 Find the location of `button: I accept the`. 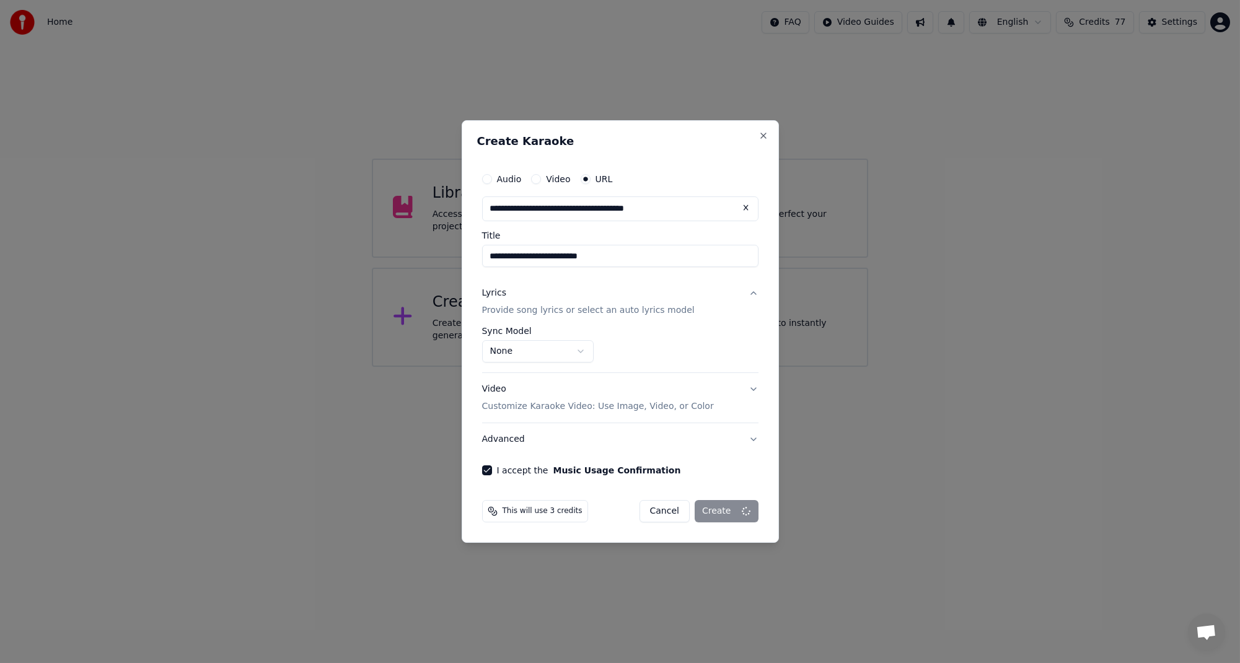

button: I accept the is located at coordinates (617, 470).